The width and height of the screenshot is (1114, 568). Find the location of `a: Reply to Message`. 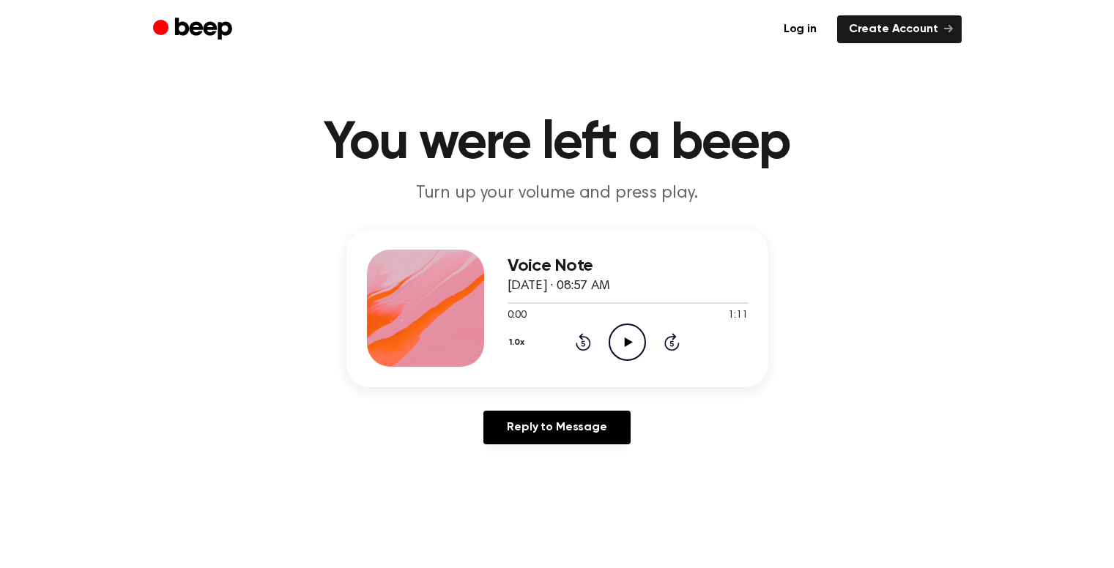

a: Reply to Message is located at coordinates (557, 428).